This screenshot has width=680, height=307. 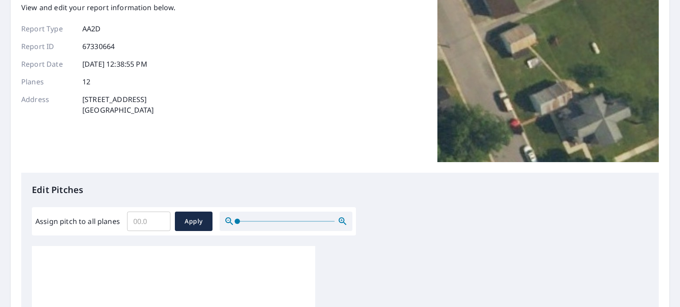 I want to click on p: Address, so click(x=48, y=105).